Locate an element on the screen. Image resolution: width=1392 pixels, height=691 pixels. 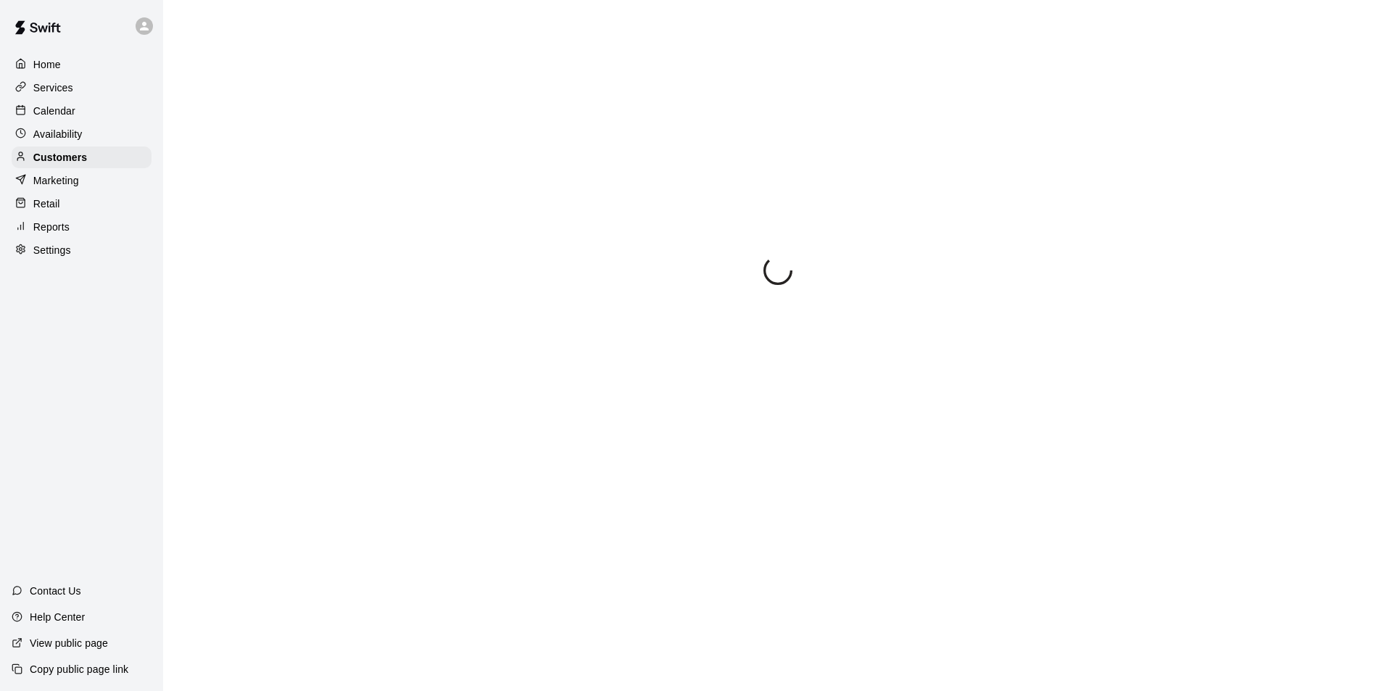
a: Reports is located at coordinates (81, 227).